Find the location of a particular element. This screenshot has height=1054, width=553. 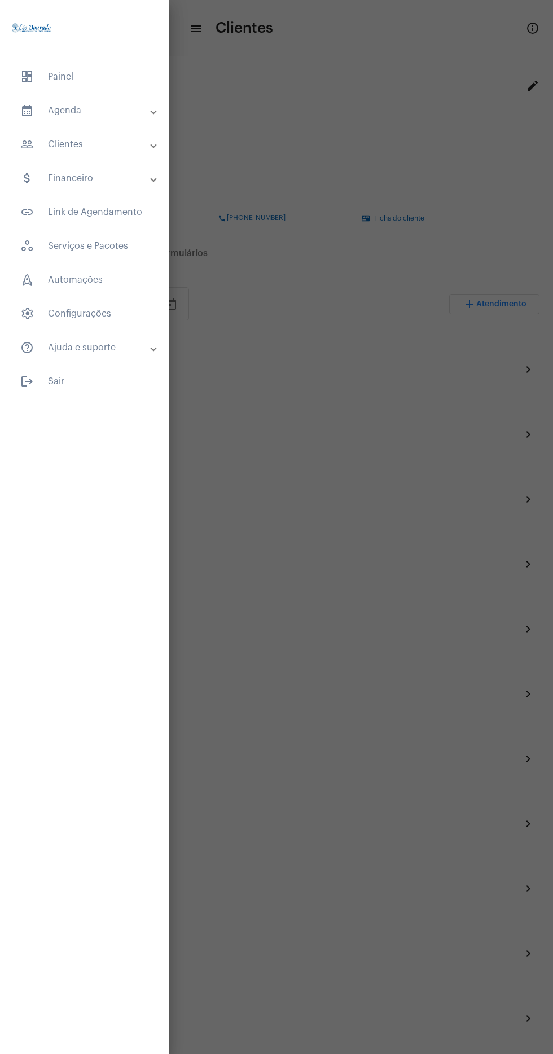

mat-expansion-panel-header: sidenav iconFinanceiro is located at coordinates (88, 178).